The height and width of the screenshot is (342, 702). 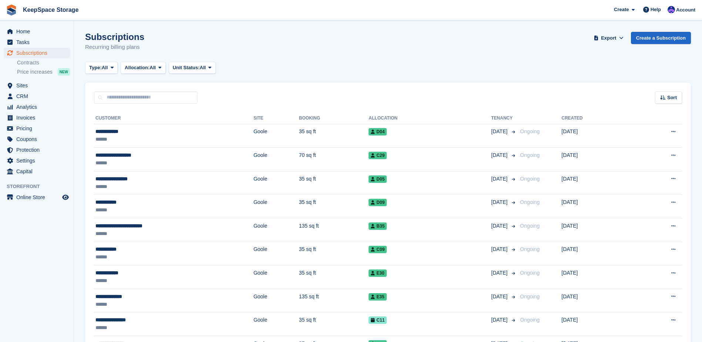 What do you see at coordinates (39, 139) in the screenshot?
I see `span: Coupons` at bounding box center [39, 139].